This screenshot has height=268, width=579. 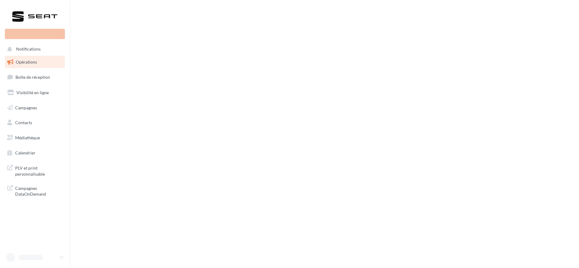 I want to click on span: PLV et print personnalisable, so click(x=39, y=170).